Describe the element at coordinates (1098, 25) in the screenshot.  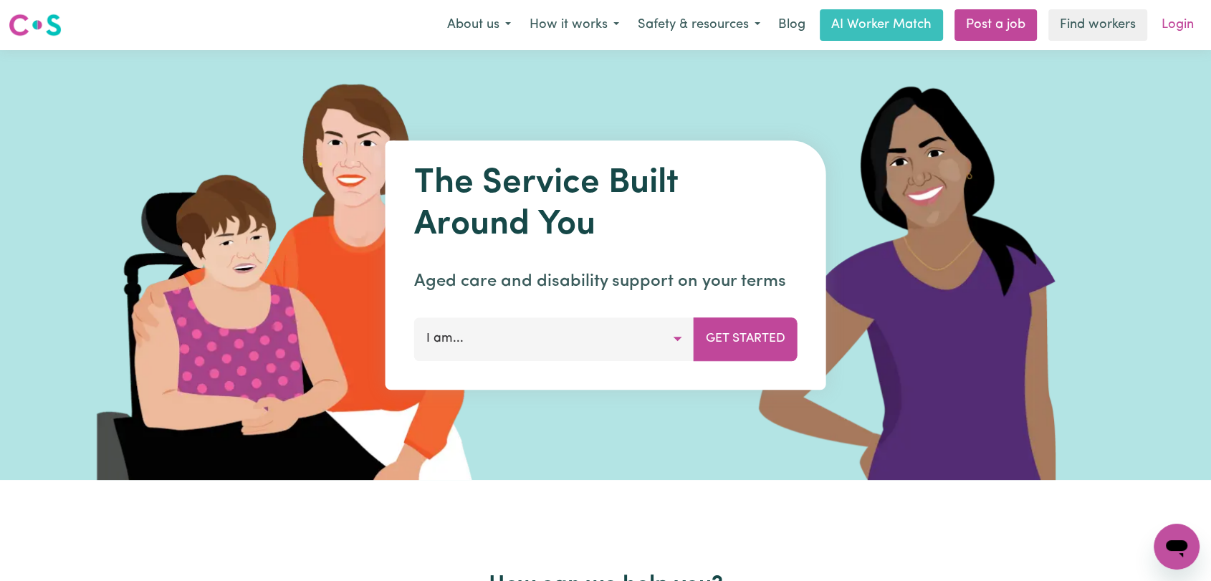
I see `a: Find workers` at that location.